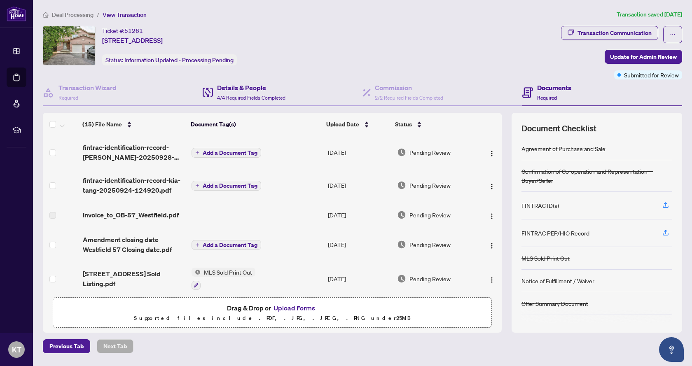  What do you see at coordinates (73, 15) in the screenshot?
I see `span: Deal Processing` at bounding box center [73, 15].